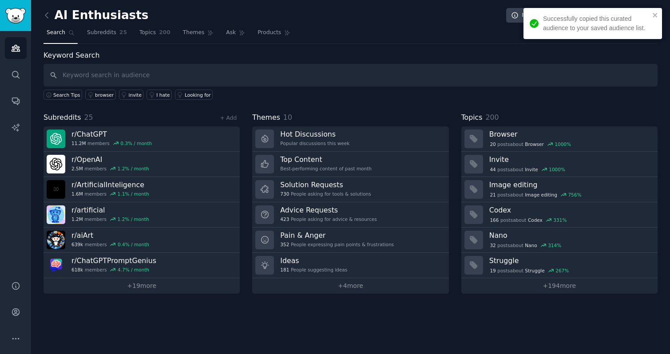 This screenshot has height=354, width=670. What do you see at coordinates (555, 246) in the screenshot?
I see `div: 314 %` at bounding box center [555, 246].